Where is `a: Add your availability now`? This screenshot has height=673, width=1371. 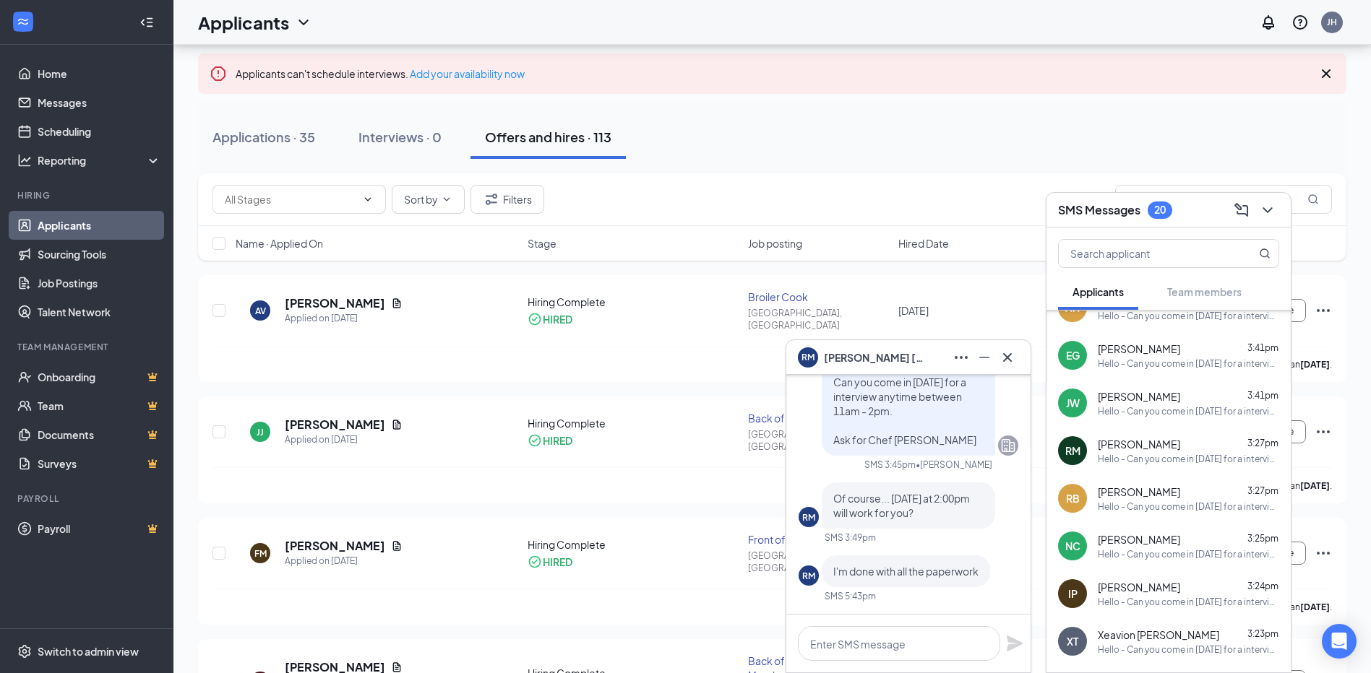 a: Add your availability now is located at coordinates (467, 74).